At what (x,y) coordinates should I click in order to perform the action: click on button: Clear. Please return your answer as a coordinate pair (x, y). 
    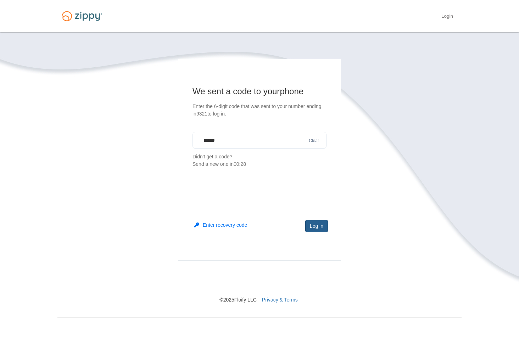
    Looking at the image, I should click on (314, 141).